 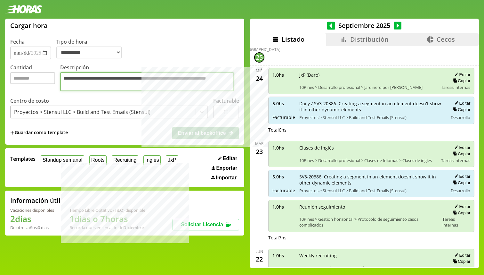 I want to click on div: mié, so click(x=259, y=70).